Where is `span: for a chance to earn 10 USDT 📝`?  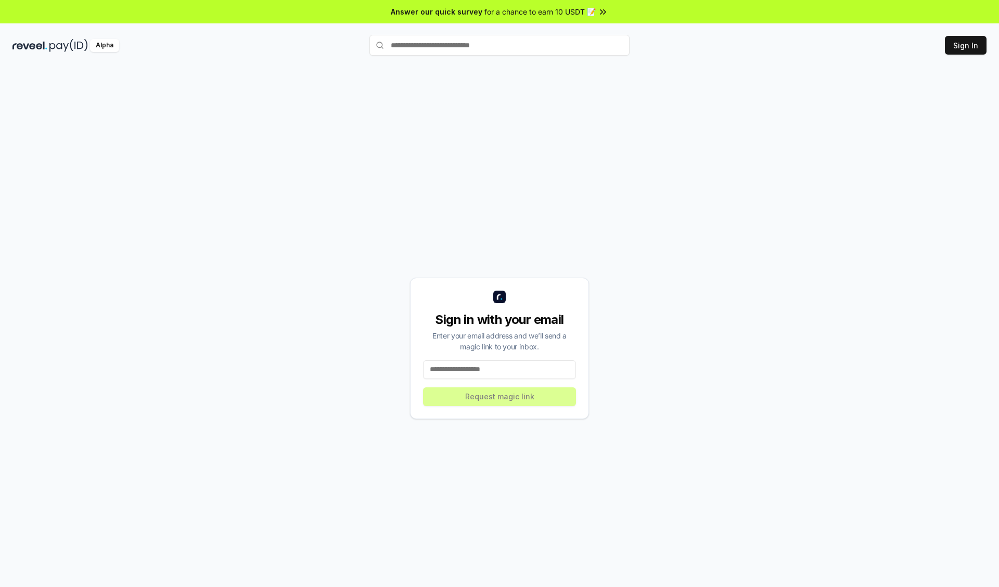 span: for a chance to earn 10 USDT 📝 is located at coordinates (540, 11).